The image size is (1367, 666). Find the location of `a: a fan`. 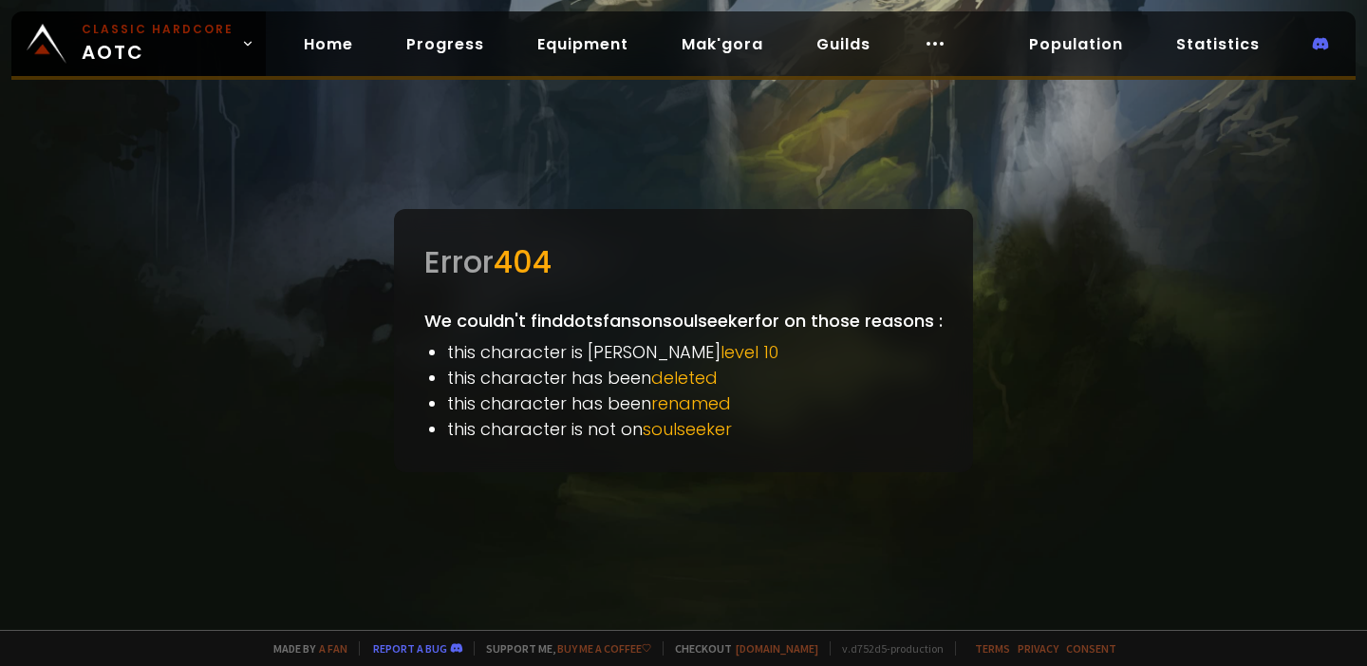

a: a fan is located at coordinates (333, 648).